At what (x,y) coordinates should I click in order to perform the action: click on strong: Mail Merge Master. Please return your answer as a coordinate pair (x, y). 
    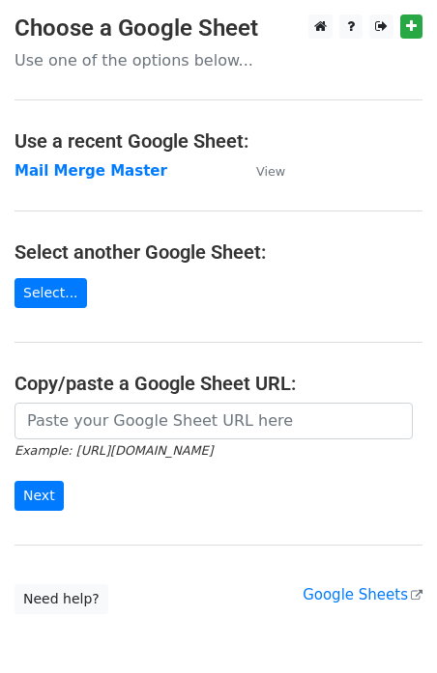
    Looking at the image, I should click on (91, 171).